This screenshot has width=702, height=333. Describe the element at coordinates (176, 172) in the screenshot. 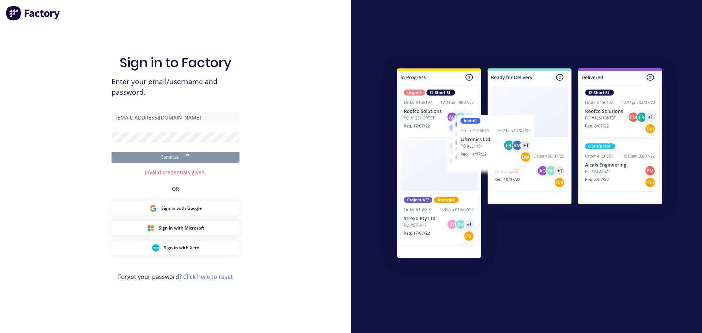

I see `div: Invalid credentials given.` at that location.